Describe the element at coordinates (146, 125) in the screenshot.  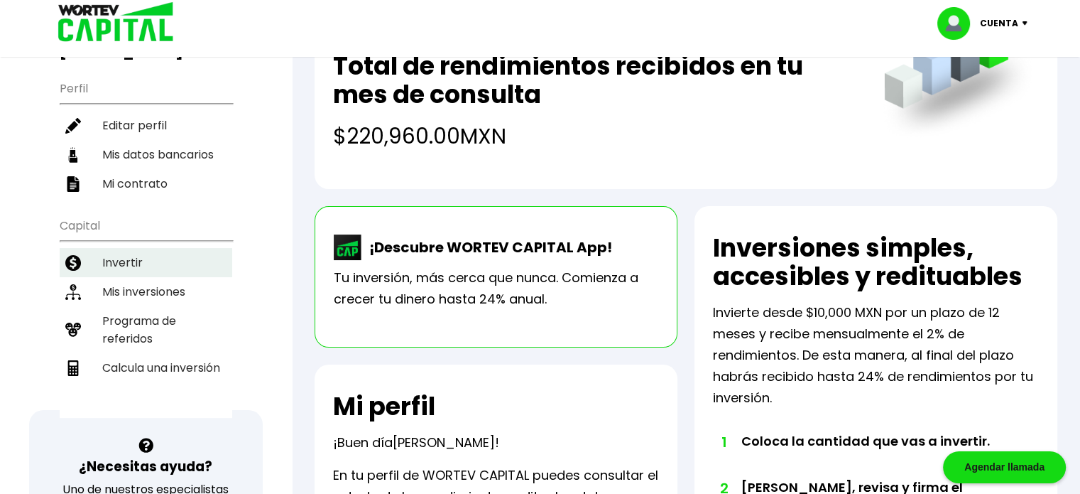
I see `a: Editar perfil` at that location.